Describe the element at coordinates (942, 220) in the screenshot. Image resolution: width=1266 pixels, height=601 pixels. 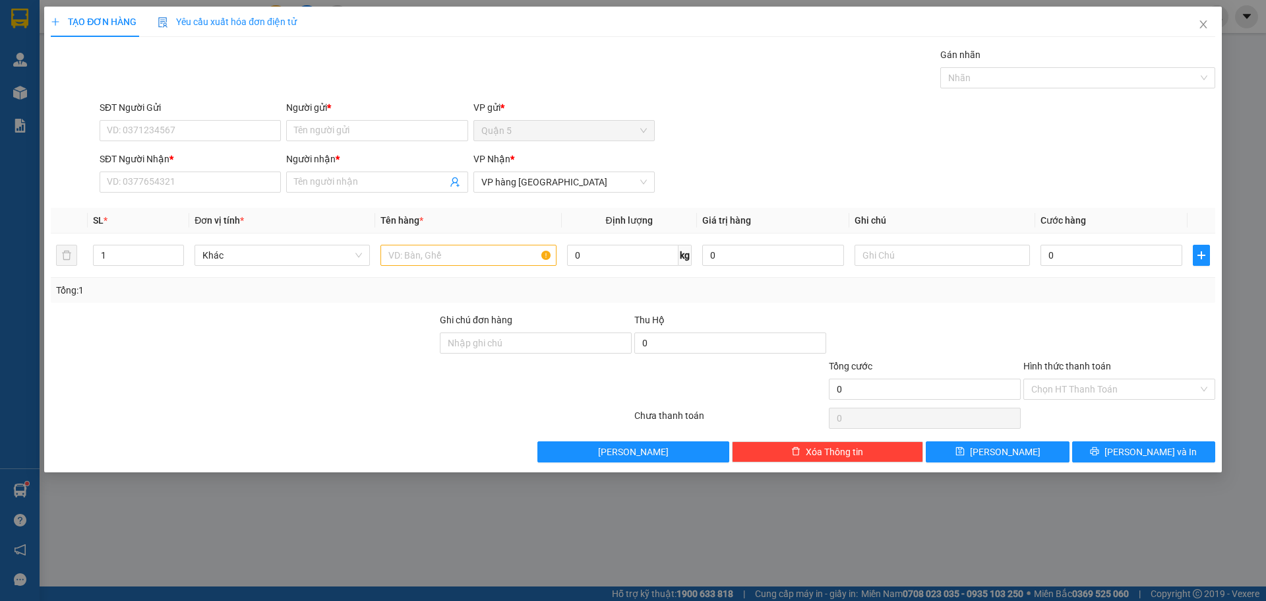
I see `th: Ghi chú` at that location.